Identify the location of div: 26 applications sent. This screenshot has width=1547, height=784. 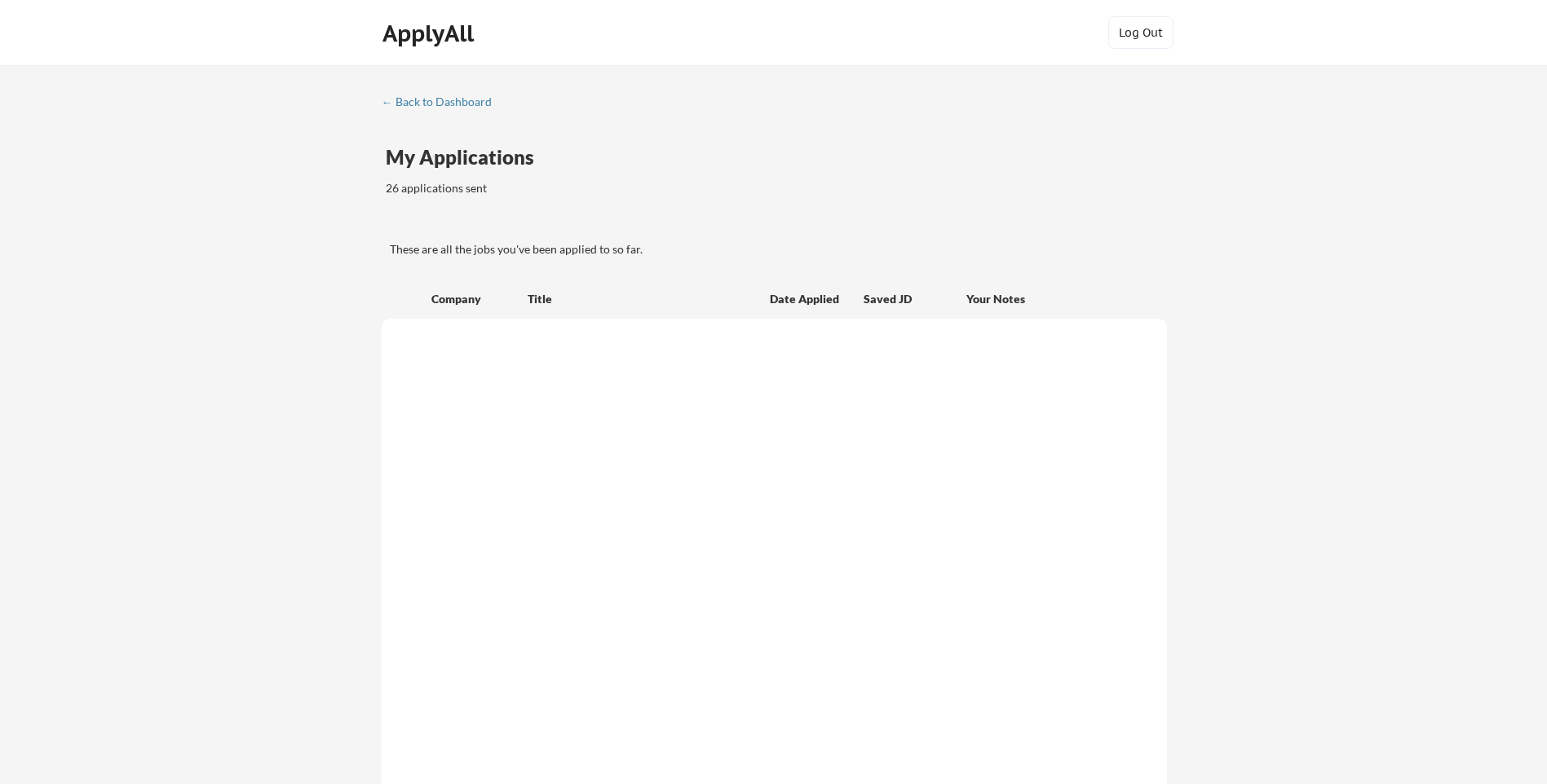
(543, 189).